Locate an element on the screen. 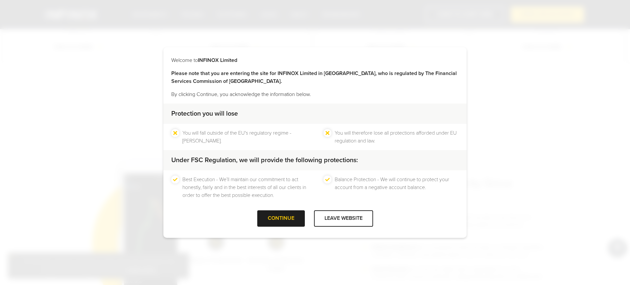  li: You will therefore lose all protections afforded under EU regulation and law. is located at coordinates (397, 137).